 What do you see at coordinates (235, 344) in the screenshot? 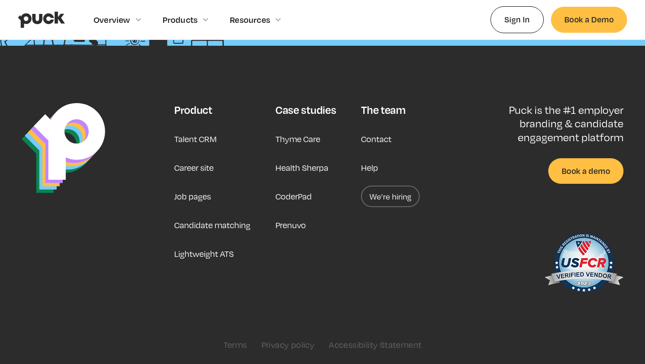
I see `a: Terms` at bounding box center [235, 344].